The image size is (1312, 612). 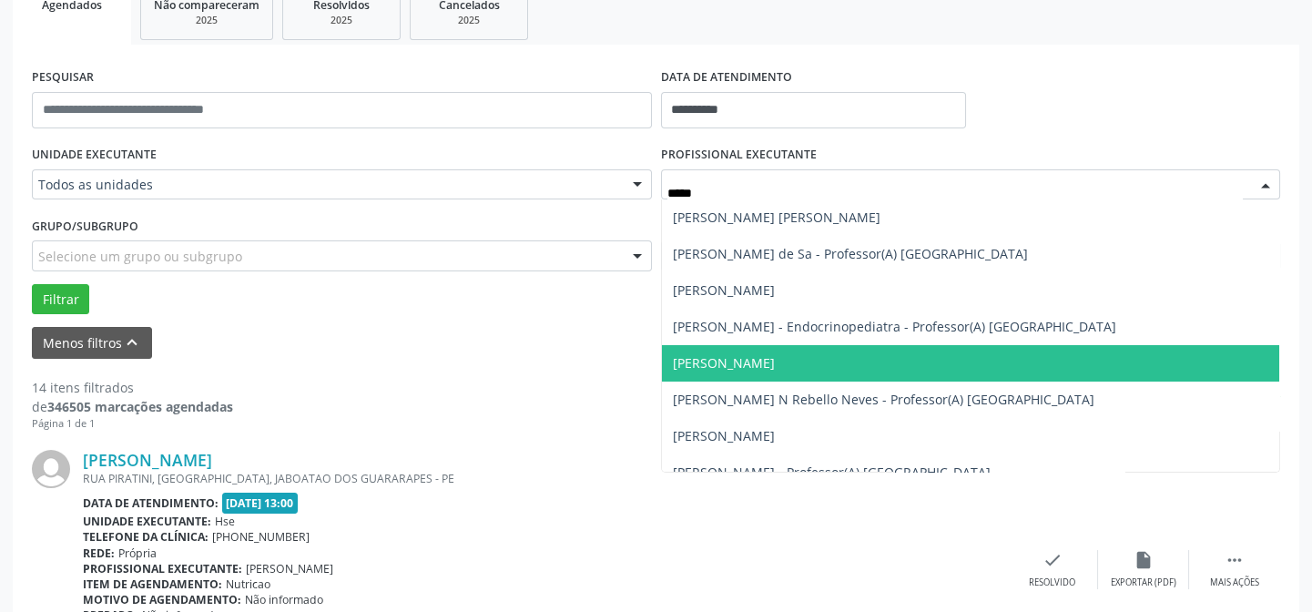 I want to click on b: Data de atendimento:, so click(x=150, y=503).